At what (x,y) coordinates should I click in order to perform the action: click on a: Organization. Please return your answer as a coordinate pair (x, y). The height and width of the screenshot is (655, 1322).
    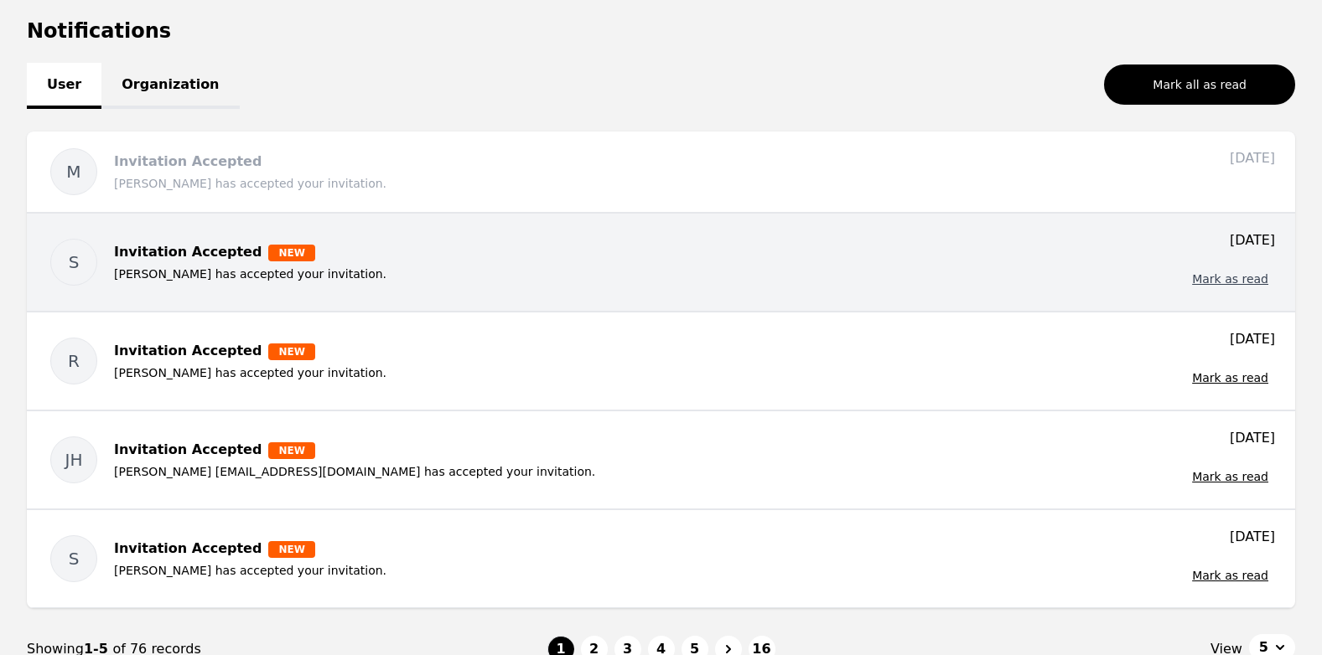
    Looking at the image, I should click on (170, 85).